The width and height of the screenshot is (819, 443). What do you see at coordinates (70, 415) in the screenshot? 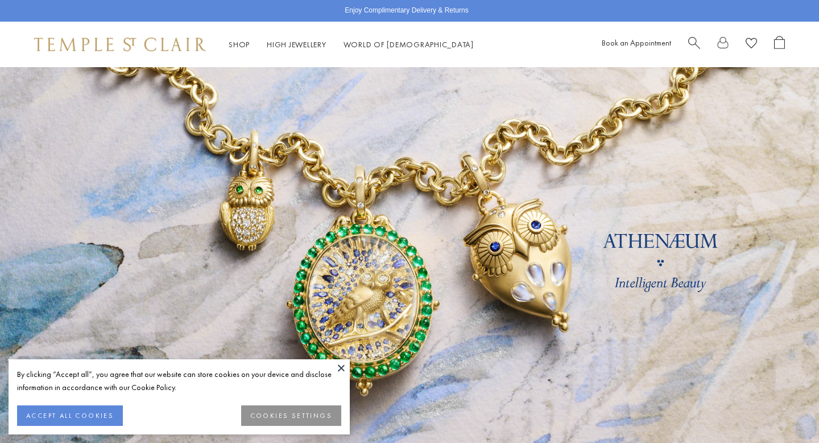
I see `button: ACCEPT ALL COOKIES` at bounding box center [70, 415].